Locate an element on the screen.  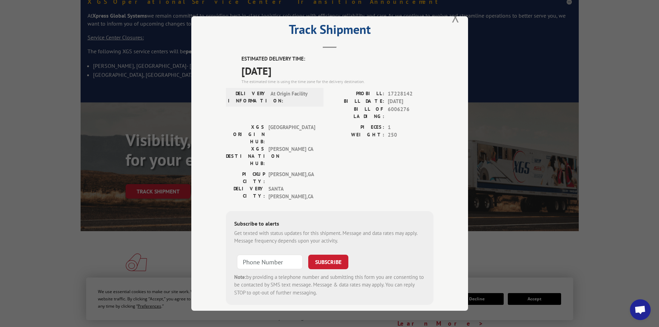
label: BILL DATE: is located at coordinates (357, 101).